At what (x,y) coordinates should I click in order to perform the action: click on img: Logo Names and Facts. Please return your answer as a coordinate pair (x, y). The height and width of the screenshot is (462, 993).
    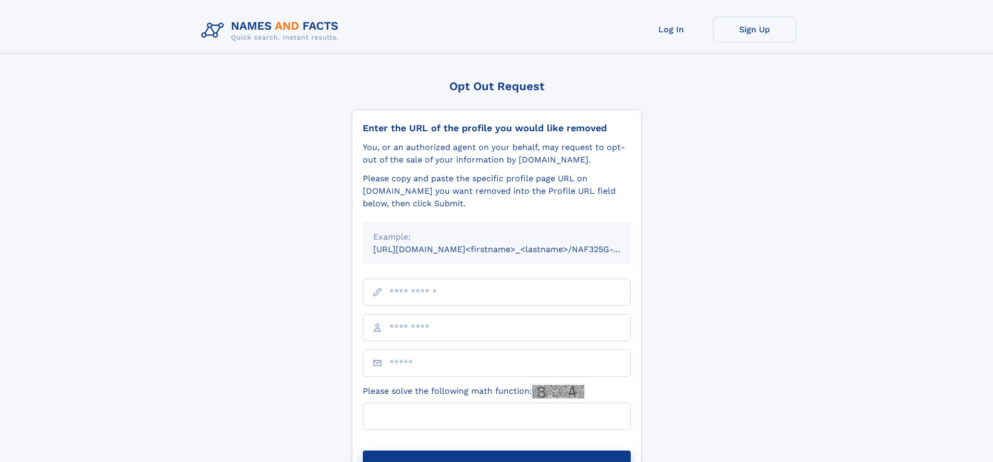
    Looking at the image, I should click on (272, 31).